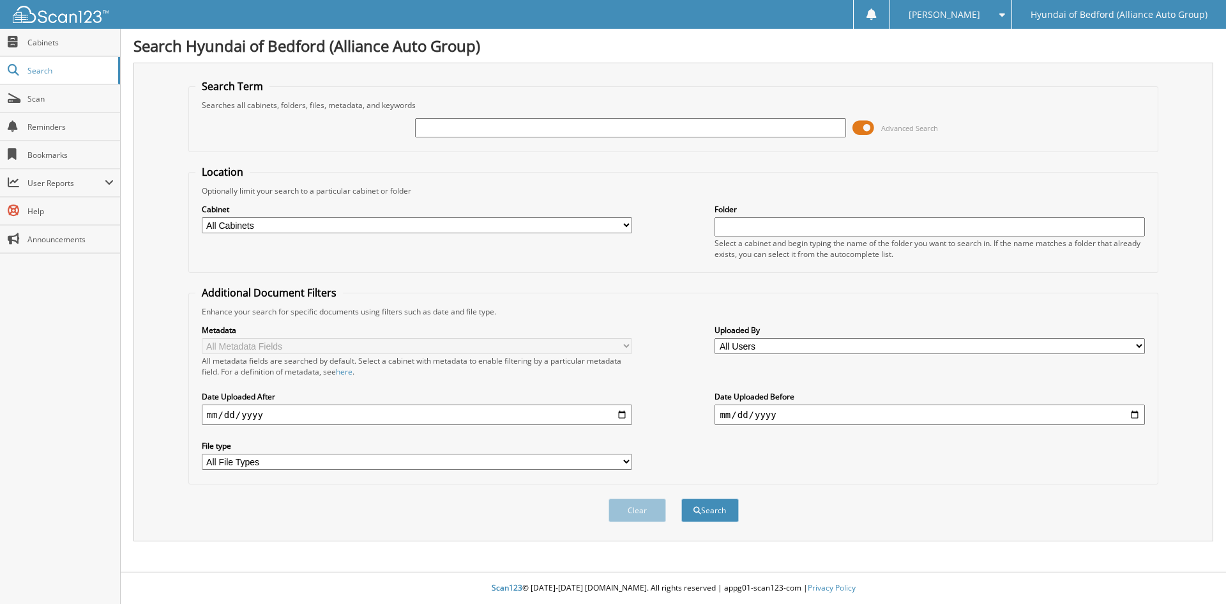 The width and height of the screenshot is (1226, 604). I want to click on div: Select a cabinet and begin typing the name of the folder you want to search in. If the name match..., so click(930, 248).